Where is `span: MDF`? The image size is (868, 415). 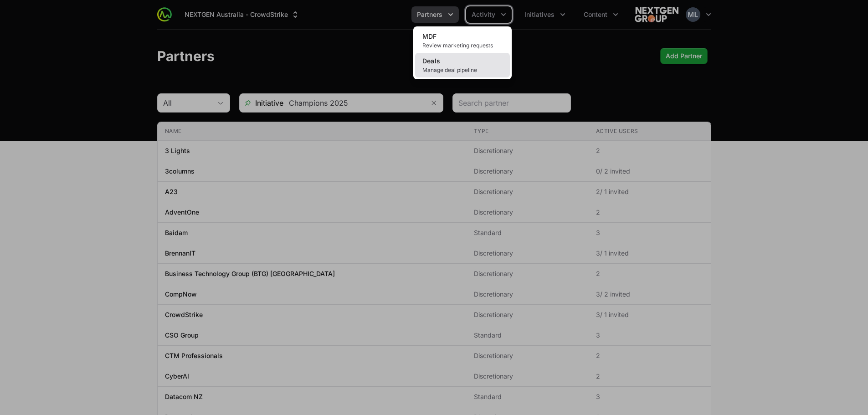
span: MDF is located at coordinates (430, 36).